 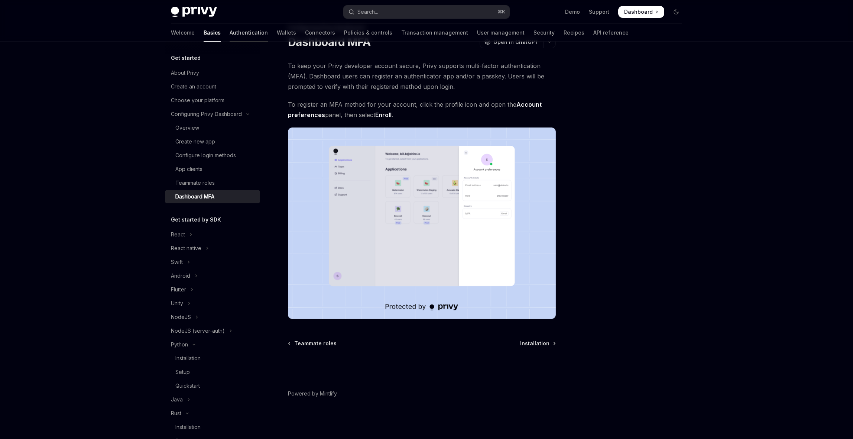 What do you see at coordinates (213, 73) in the screenshot?
I see `a: About Privy` at bounding box center [213, 73].